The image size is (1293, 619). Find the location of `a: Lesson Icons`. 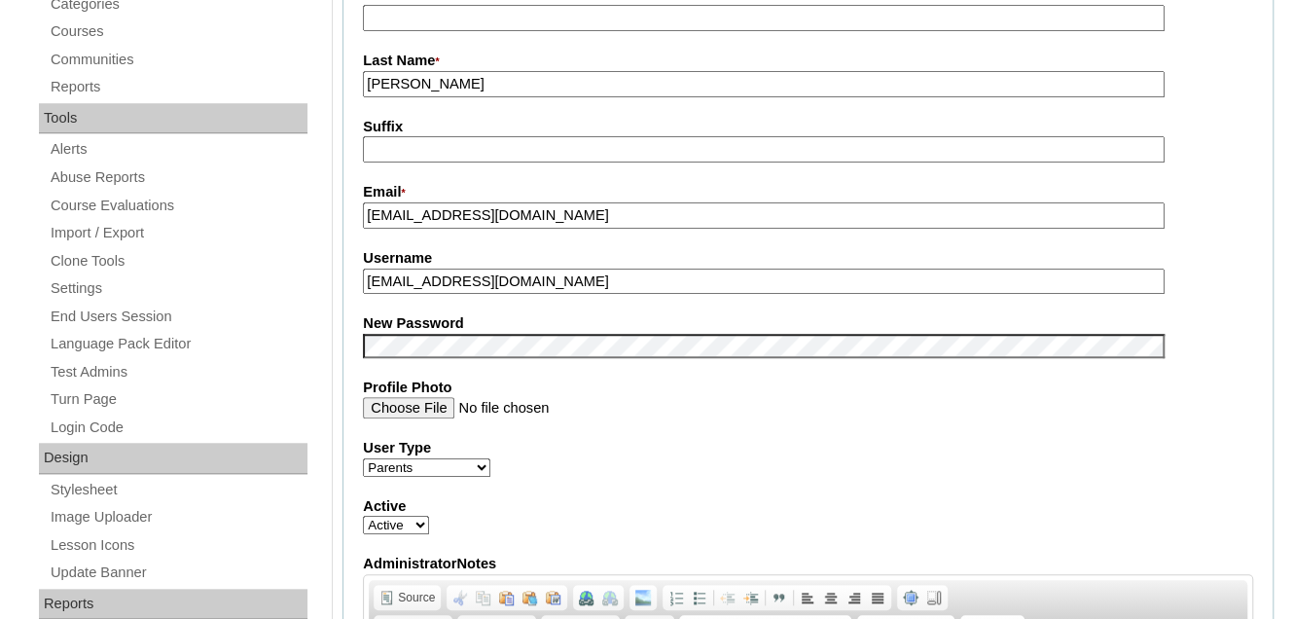

a: Lesson Icons is located at coordinates (178, 545).